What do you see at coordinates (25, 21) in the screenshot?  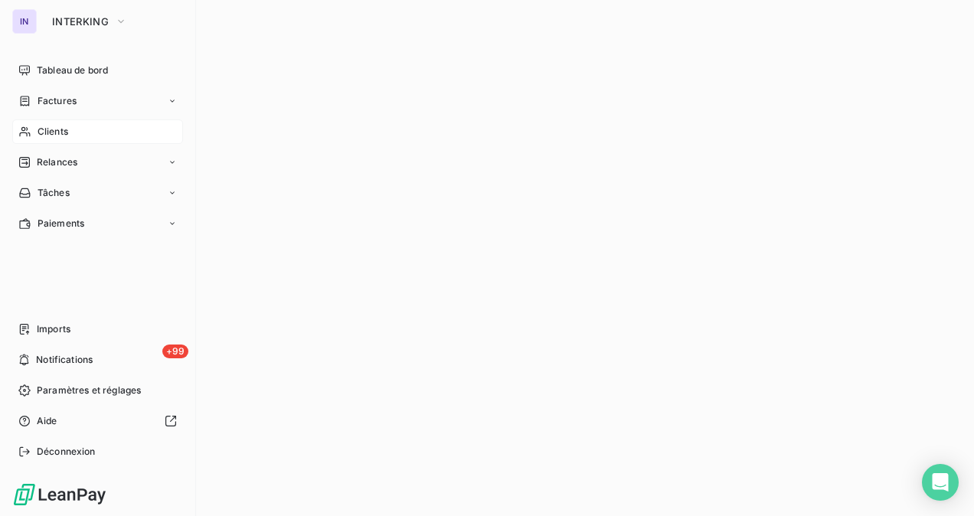 I see `div: IN` at bounding box center [25, 21].